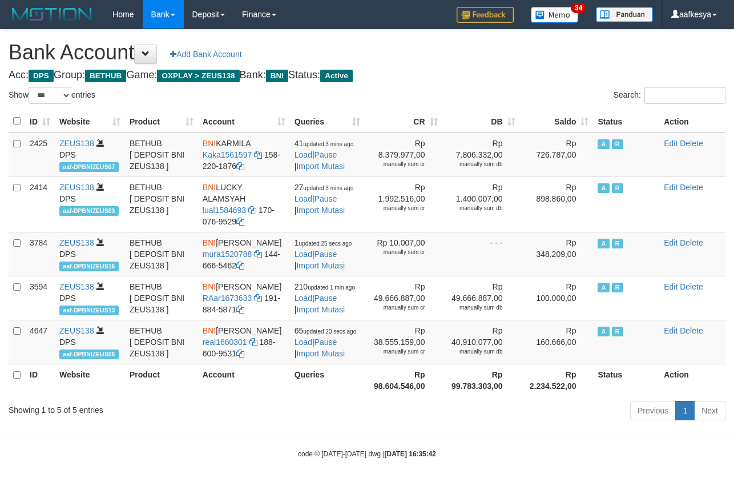 This screenshot has width=734, height=490. I want to click on a: Copy 1918845871 to clipboard, so click(240, 309).